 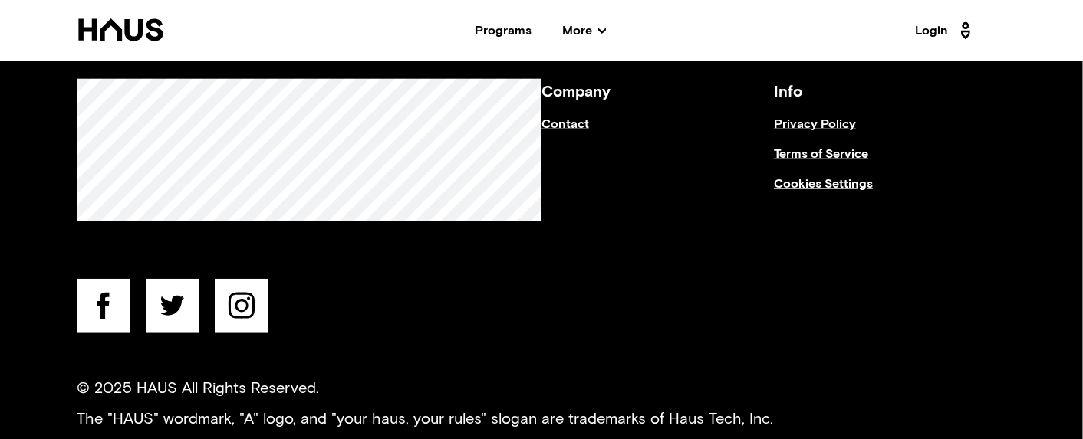 What do you see at coordinates (657, 132) in the screenshot?
I see `a: Contact` at bounding box center [657, 132].